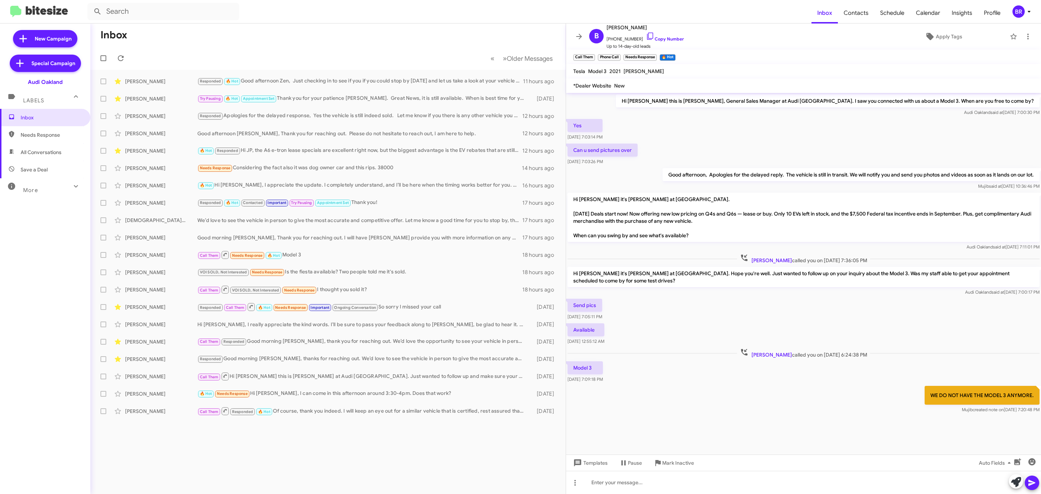 This screenshot has height=494, width=1041. What do you see at coordinates (585, 368) in the screenshot?
I see `p: Model 3` at bounding box center [585, 368].